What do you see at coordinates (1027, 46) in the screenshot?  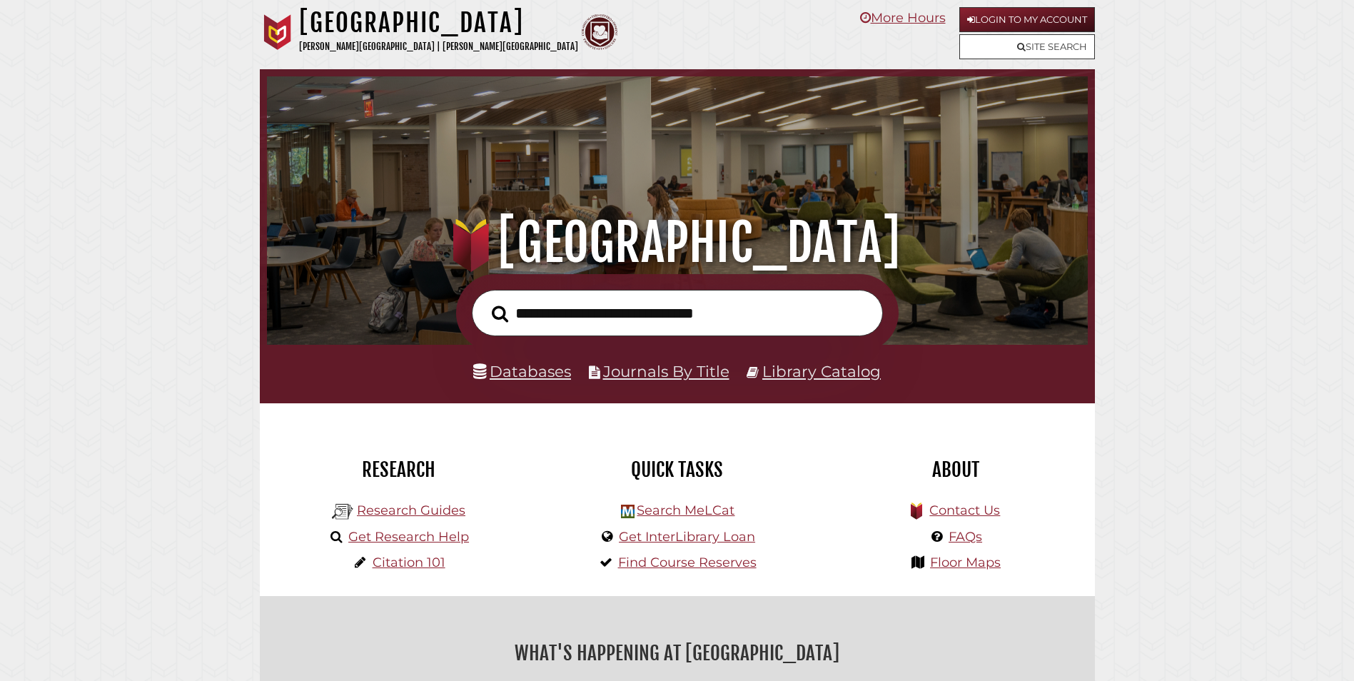 I see `a: Site Search` at bounding box center [1027, 46].